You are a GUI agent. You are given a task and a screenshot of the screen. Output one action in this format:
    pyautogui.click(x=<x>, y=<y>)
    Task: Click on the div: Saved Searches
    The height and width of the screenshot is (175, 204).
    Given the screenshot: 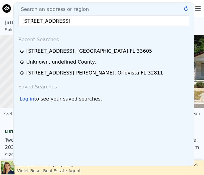 What is the action you would take?
    pyautogui.click(x=104, y=85)
    